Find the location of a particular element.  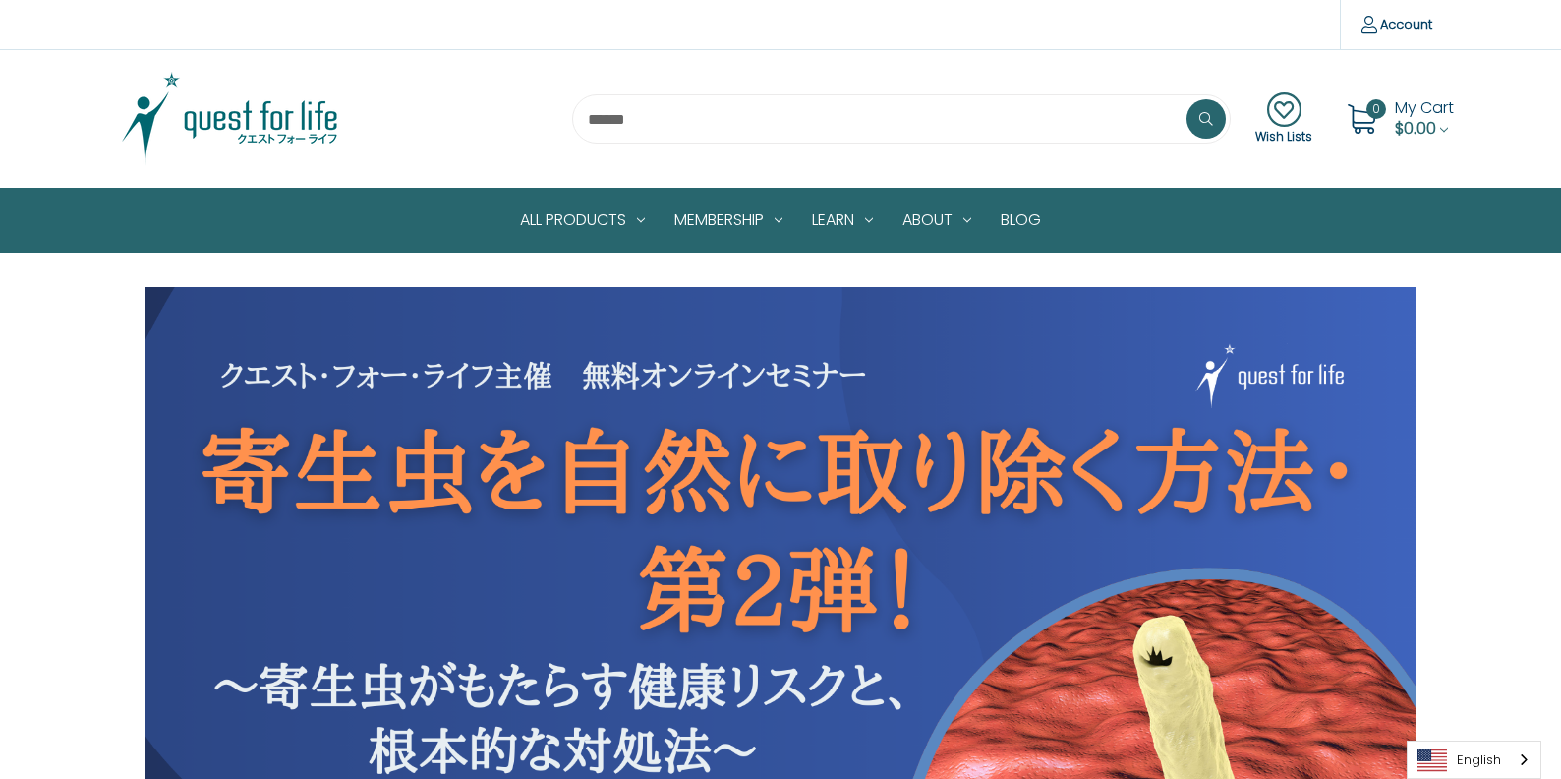

a: Blog is located at coordinates (1020, 220).